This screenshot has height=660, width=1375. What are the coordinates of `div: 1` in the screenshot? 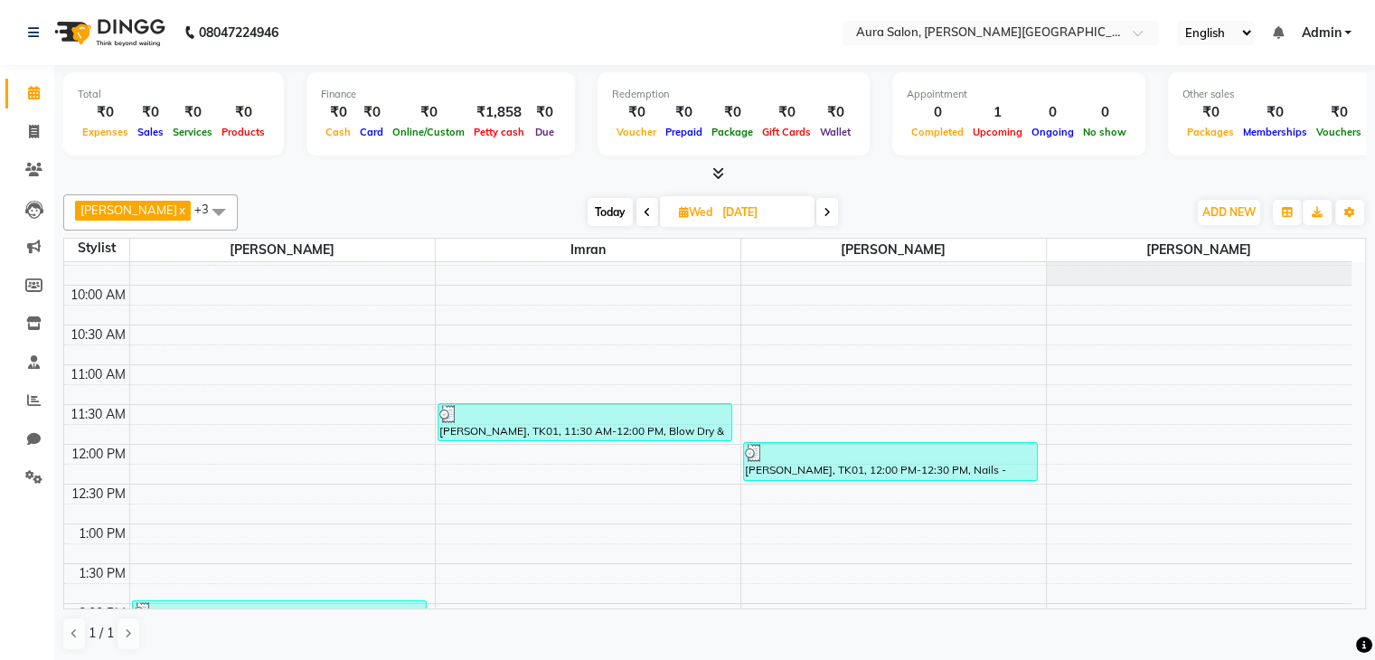 It's located at (997, 112).